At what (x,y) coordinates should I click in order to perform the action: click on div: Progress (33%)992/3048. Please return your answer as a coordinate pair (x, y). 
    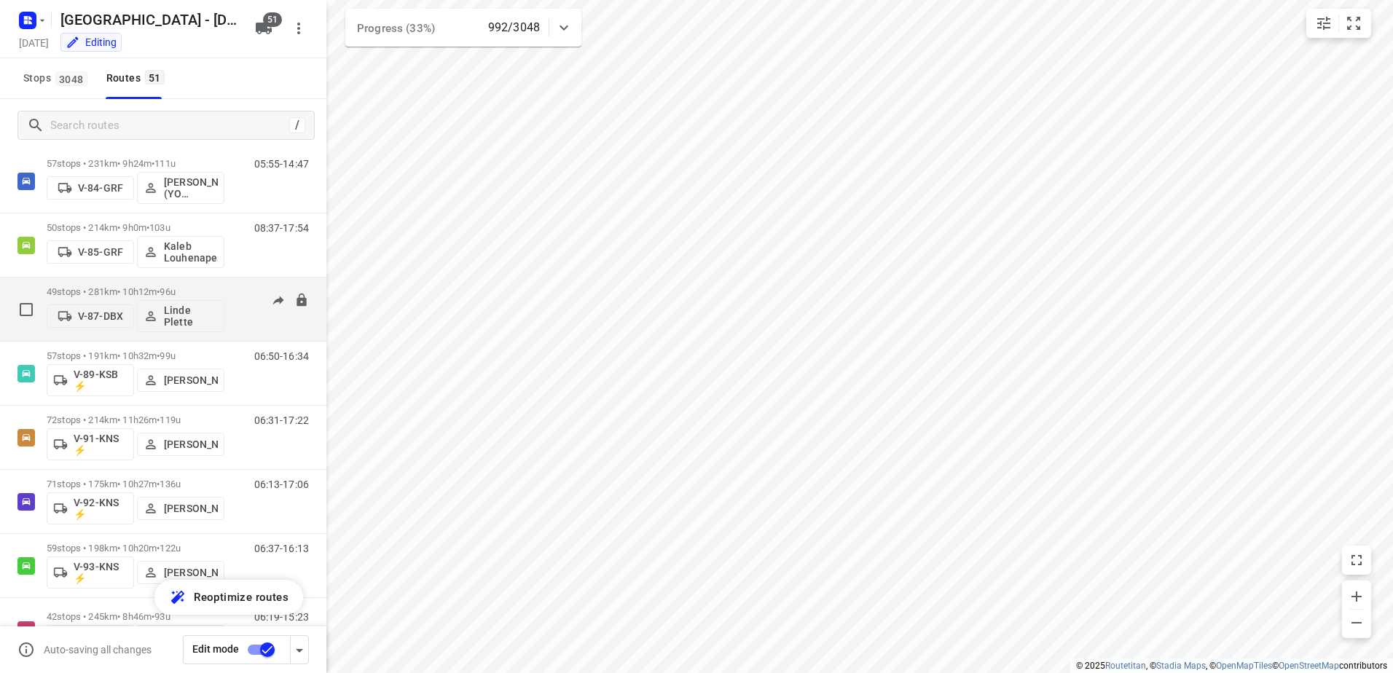
    Looking at the image, I should click on (463, 28).